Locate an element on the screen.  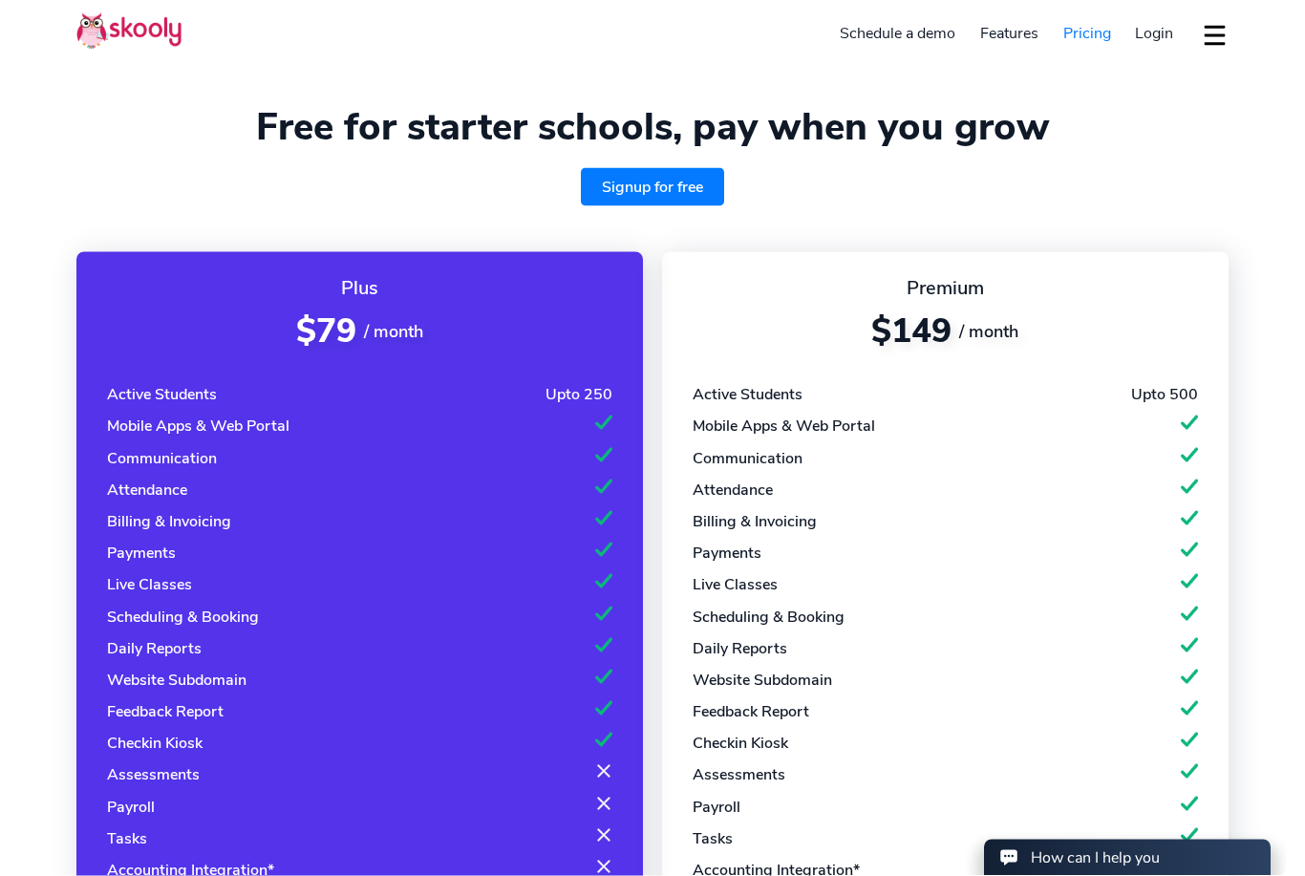
button: dropdown menu is located at coordinates (1214, 35).